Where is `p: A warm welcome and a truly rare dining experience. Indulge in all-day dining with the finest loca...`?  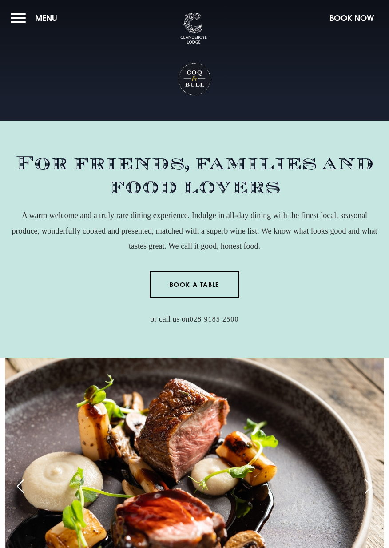
p: A warm welcome and a truly rare dining experience. Indulge in all-day dining with the finest loca... is located at coordinates (195, 230).